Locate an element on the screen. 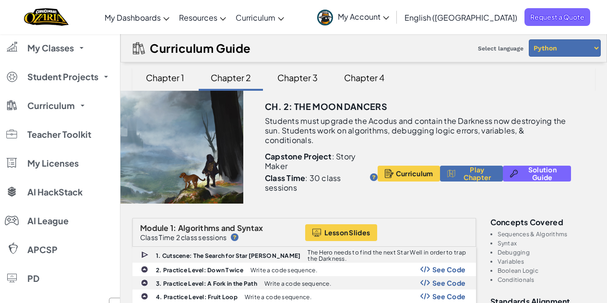 This screenshot has height=303, width=607. a: Curriculum is located at coordinates (260, 17).